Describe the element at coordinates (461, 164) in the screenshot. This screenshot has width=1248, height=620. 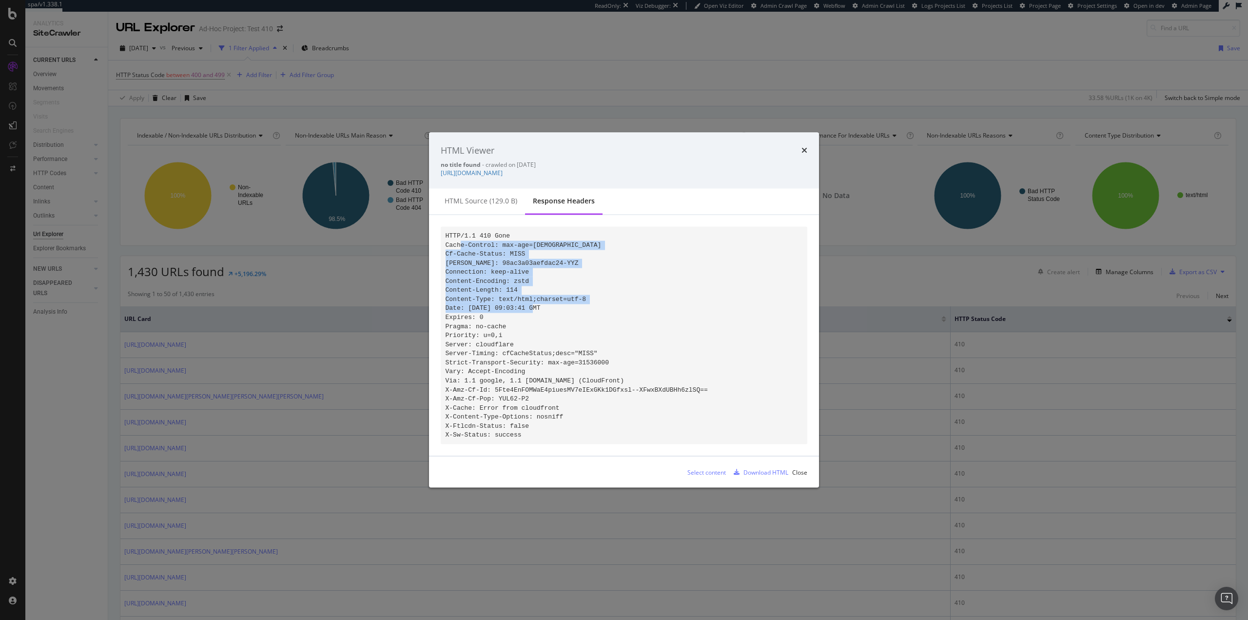
I see `strong: no title found` at that location.